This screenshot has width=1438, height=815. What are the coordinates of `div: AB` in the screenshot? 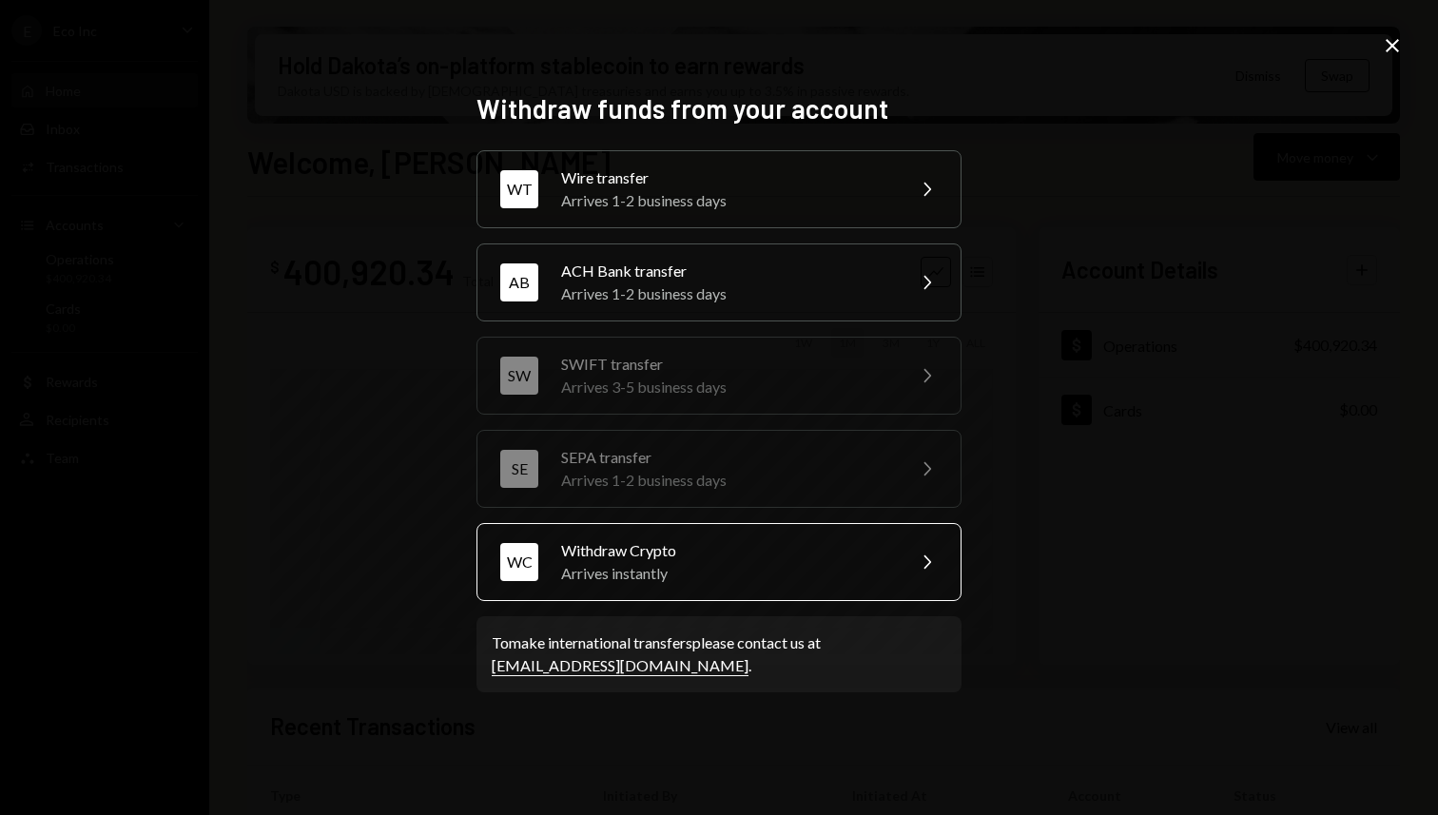 It's located at (519, 282).